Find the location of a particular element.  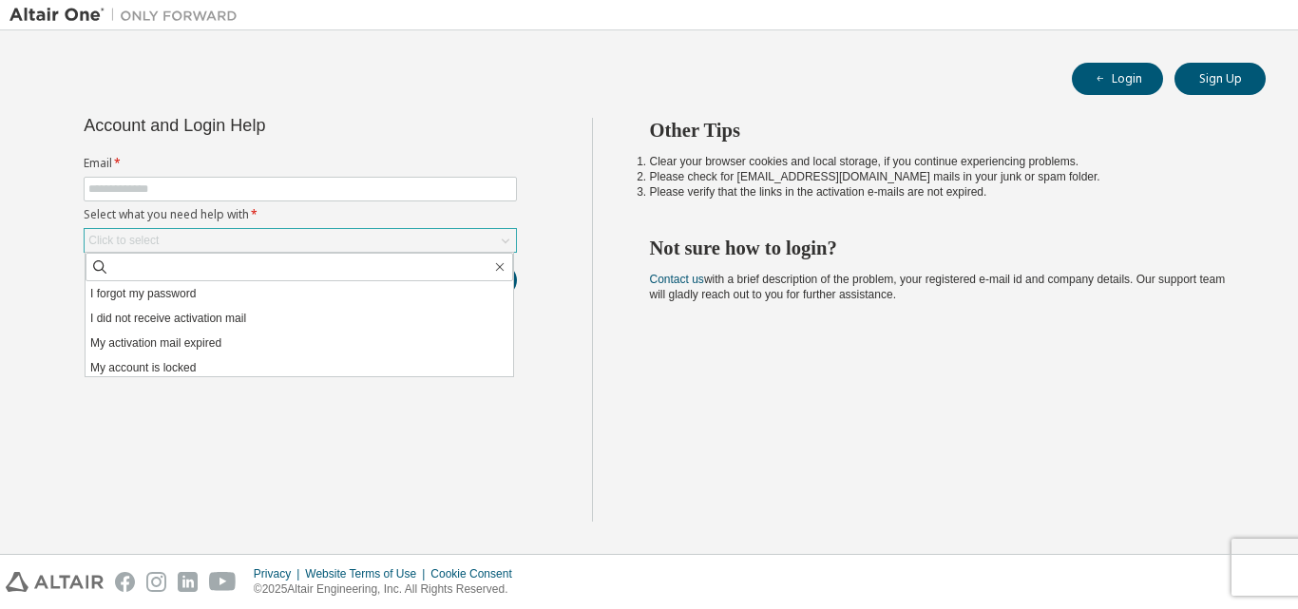

button: Sign Up is located at coordinates (1220, 79).